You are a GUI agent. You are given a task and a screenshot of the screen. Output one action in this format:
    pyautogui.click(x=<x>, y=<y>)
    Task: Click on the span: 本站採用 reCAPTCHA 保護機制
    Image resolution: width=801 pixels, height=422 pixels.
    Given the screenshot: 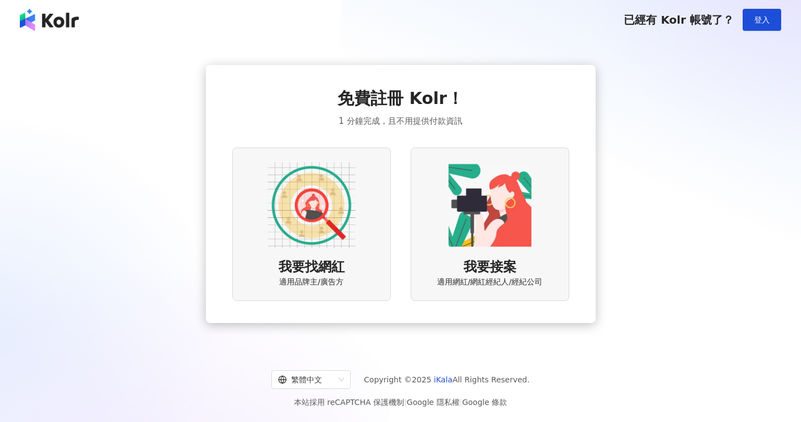 What is the action you would take?
    pyautogui.click(x=400, y=402)
    